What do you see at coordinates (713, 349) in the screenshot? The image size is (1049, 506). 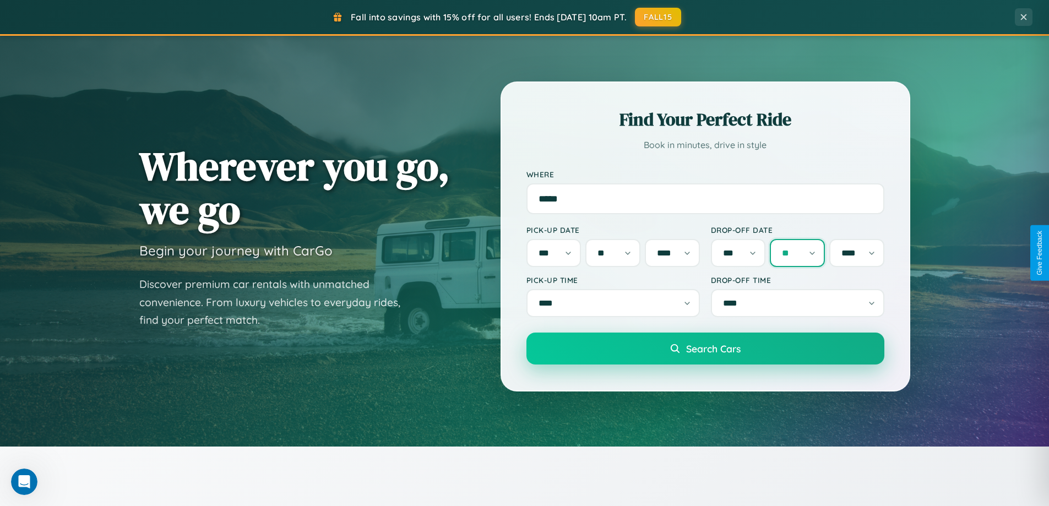 I see `span: Search Cars` at bounding box center [713, 349].